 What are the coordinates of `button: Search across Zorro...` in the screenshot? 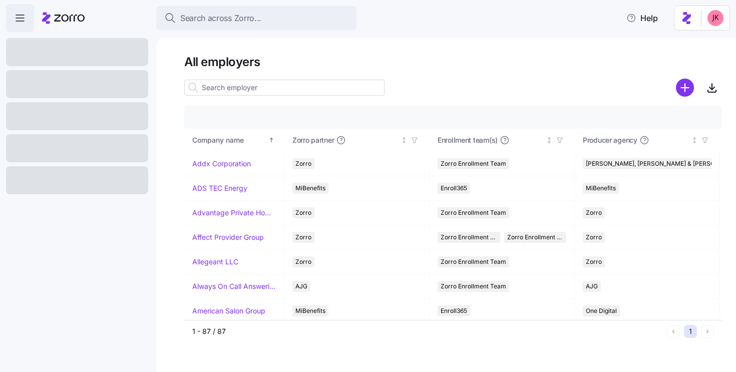 It's located at (256, 18).